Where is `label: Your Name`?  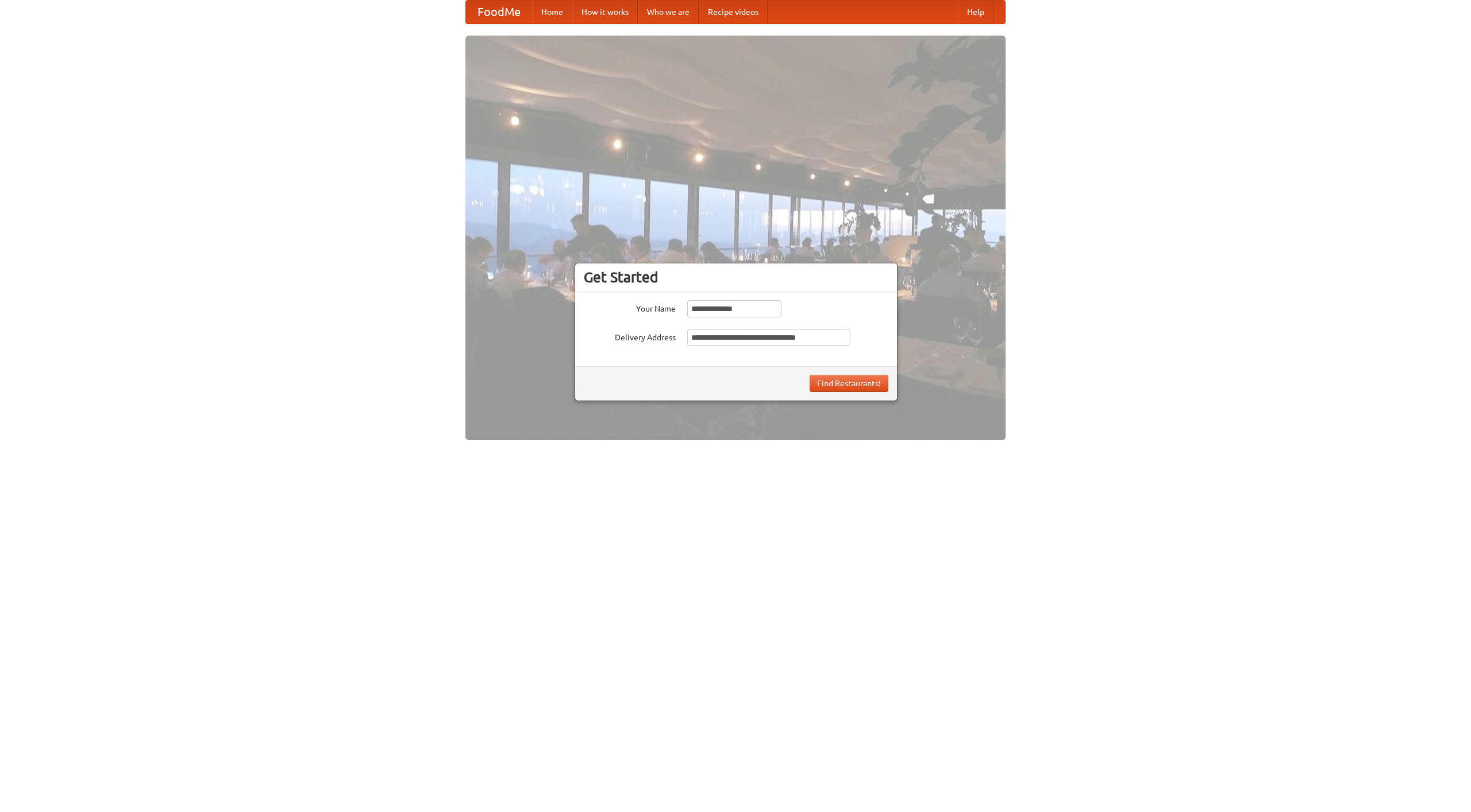
label: Your Name is located at coordinates (629, 307).